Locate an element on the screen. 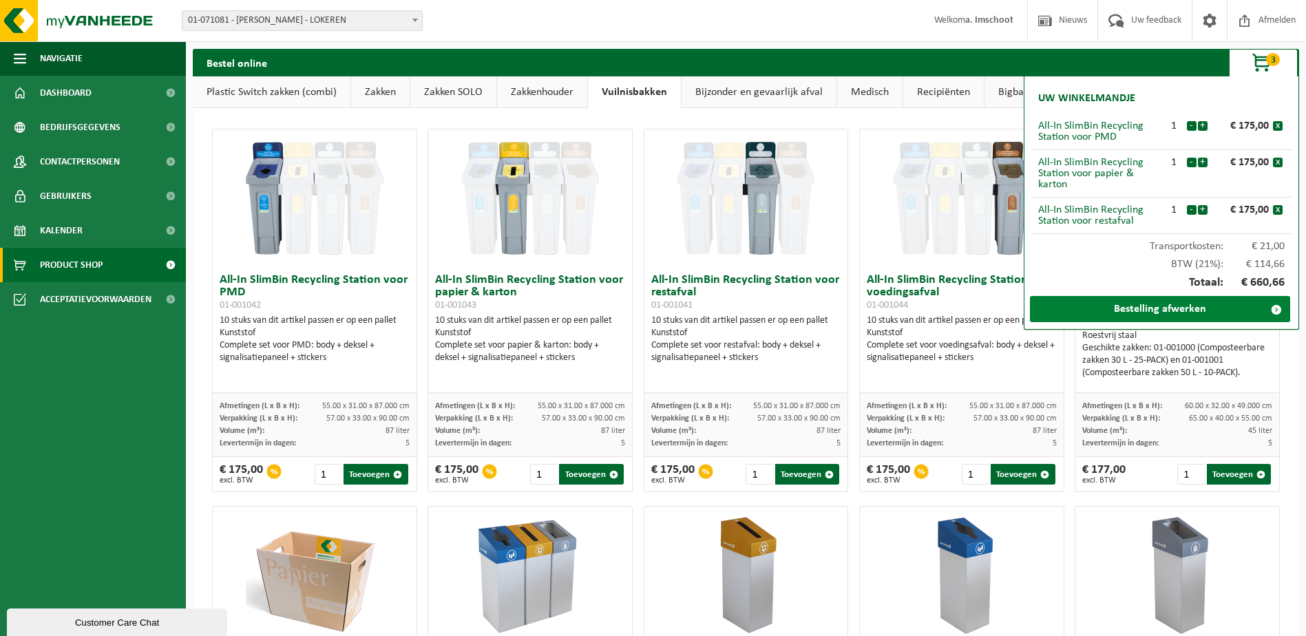 The height and width of the screenshot is (636, 1306). span: Bedrijfsgegevens is located at coordinates (80, 127).